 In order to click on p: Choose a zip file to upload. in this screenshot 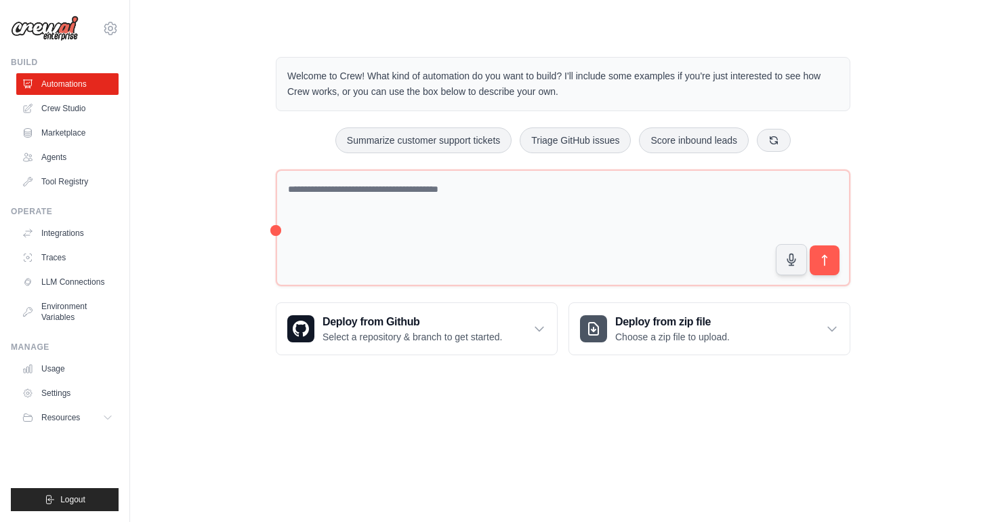, I will do `click(672, 337)`.